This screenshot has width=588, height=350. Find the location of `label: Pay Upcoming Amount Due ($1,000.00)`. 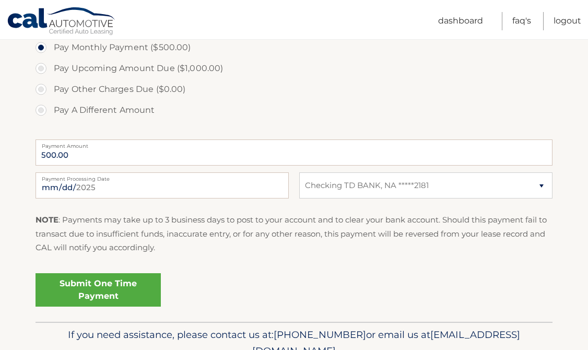

label: Pay Upcoming Amount Due ($1,000.00) is located at coordinates (294, 68).